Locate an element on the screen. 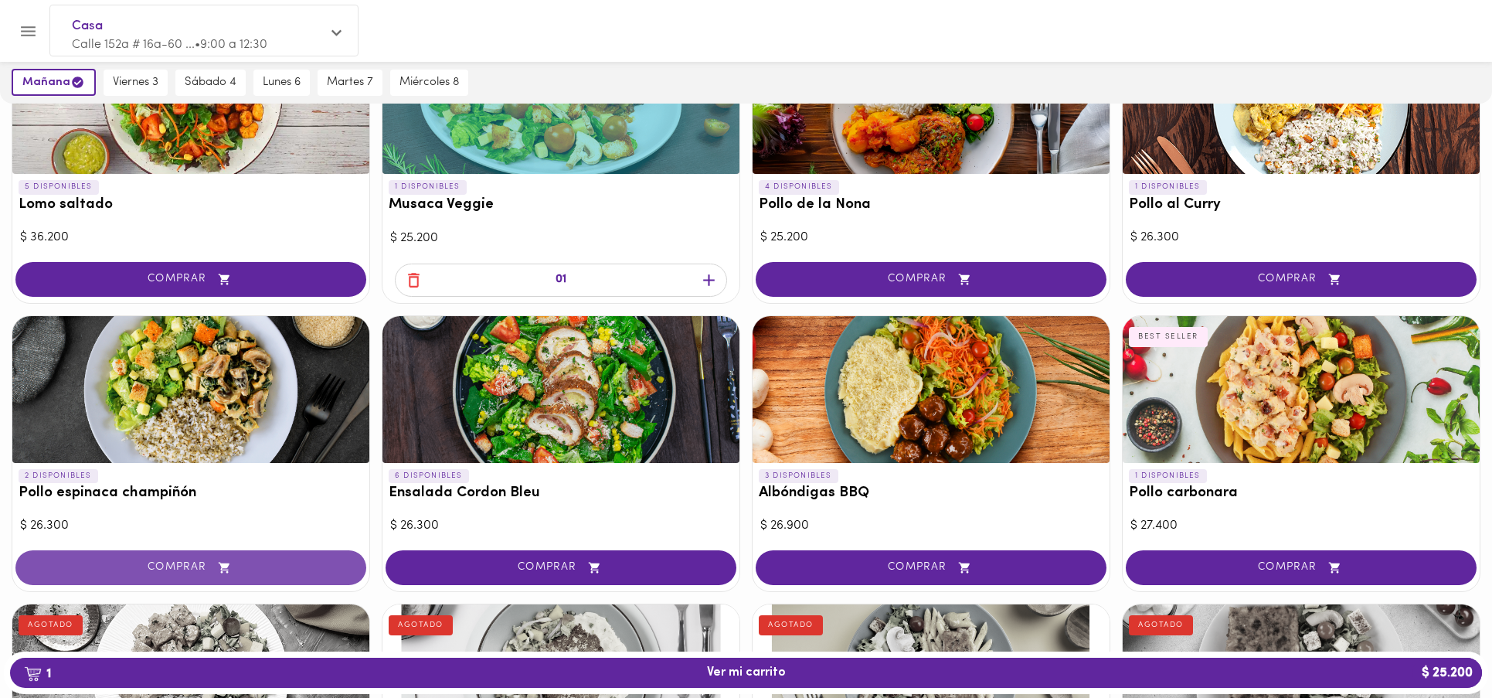 Image resolution: width=1492 pixels, height=698 pixels. div: Albóndigas BBQ is located at coordinates (931, 390).